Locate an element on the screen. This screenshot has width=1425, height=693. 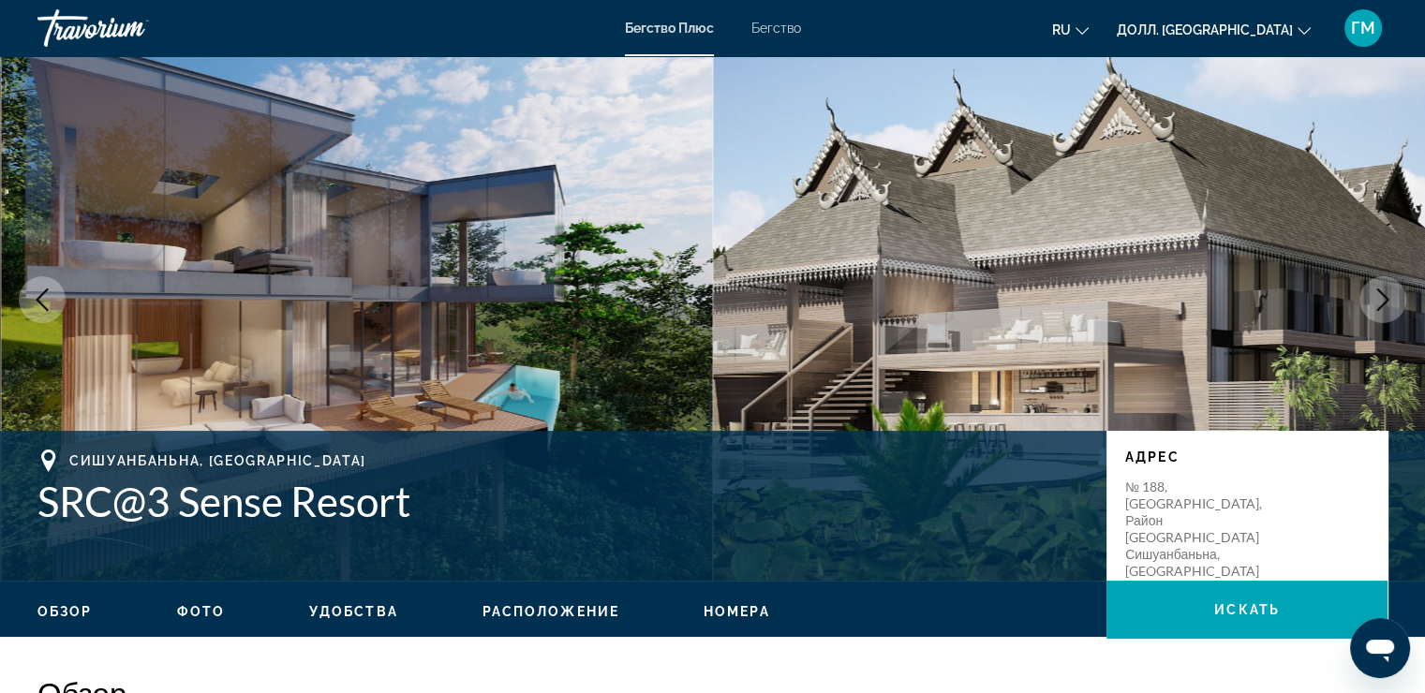
ya-tr-span: Обзор is located at coordinates (65, 612).